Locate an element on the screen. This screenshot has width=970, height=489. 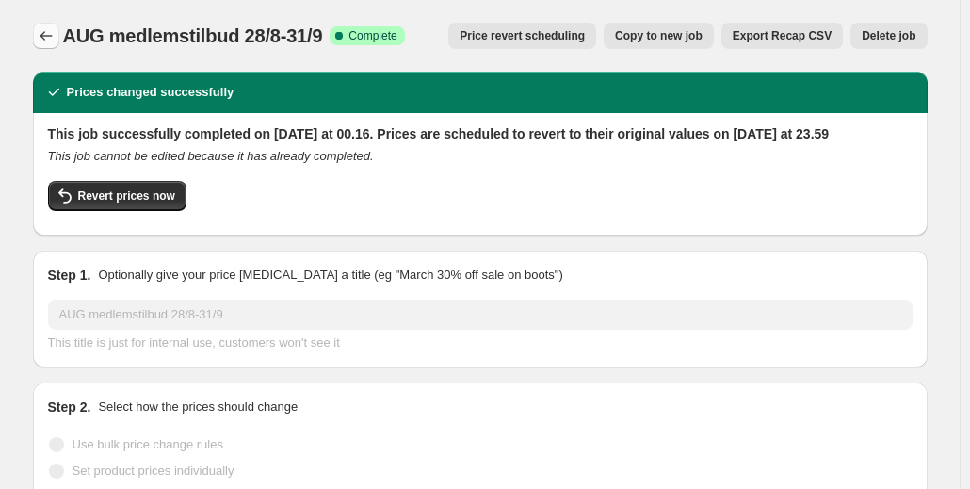
span: Export Recap CSV is located at coordinates (782, 36).